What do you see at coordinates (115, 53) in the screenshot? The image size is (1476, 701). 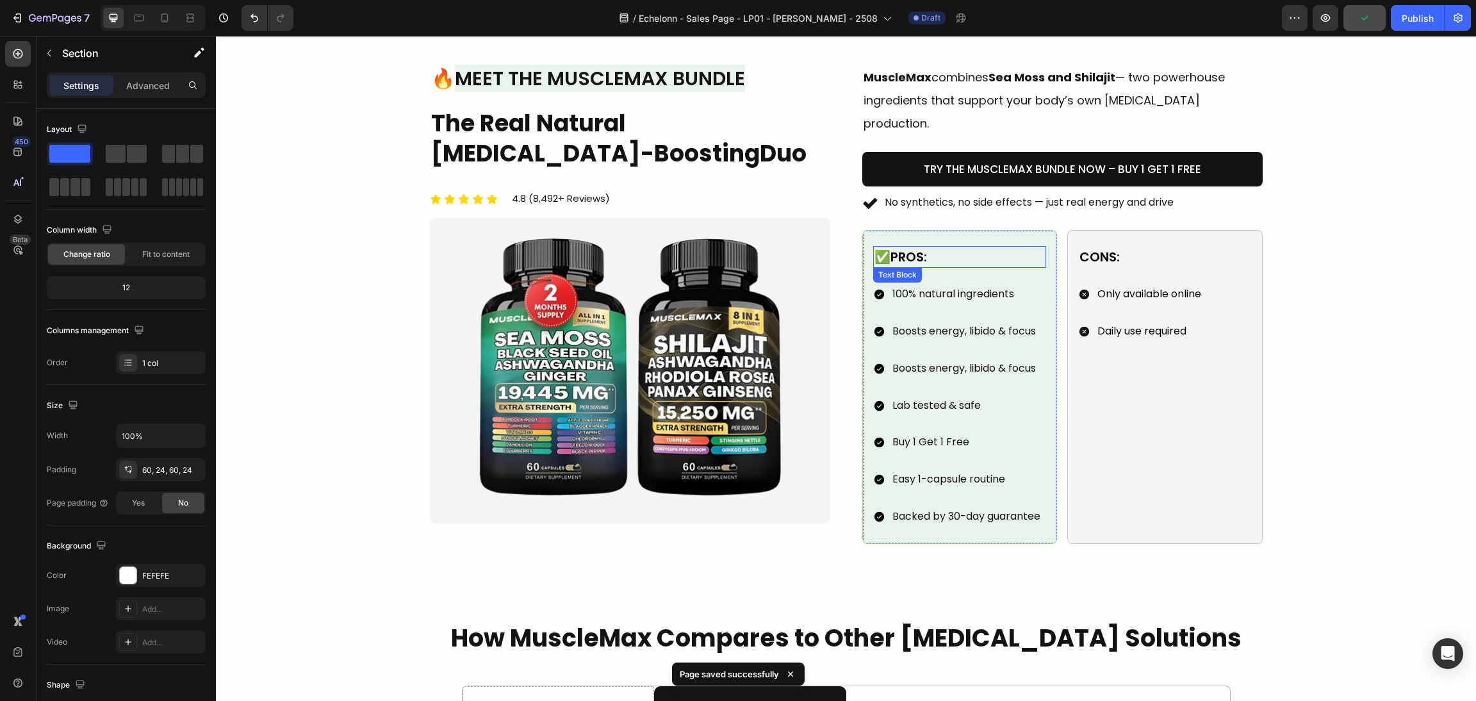 I see `p: Section` at bounding box center [115, 53].